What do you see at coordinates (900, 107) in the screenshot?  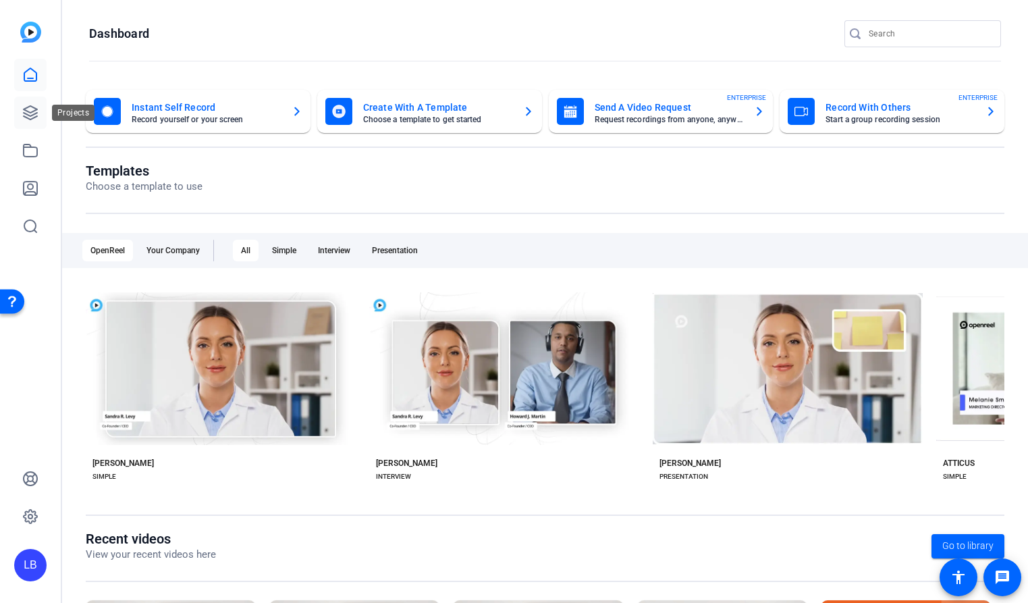 I see `mat-card-title: Record With Others` at bounding box center [900, 107].